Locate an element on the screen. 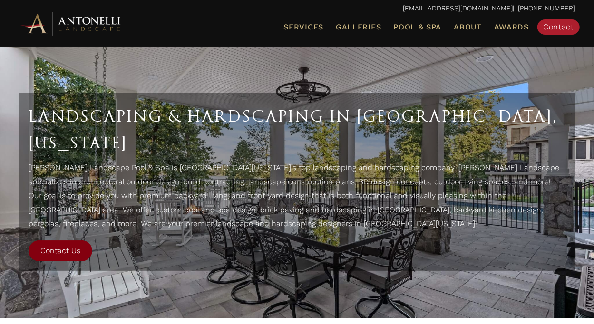  a: Services is located at coordinates (303, 27).